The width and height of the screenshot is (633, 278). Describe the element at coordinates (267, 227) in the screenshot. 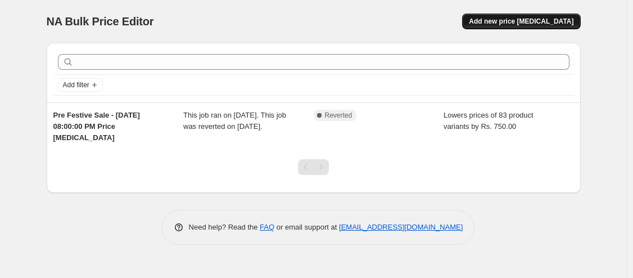

I see `a: FAQ` at that location.